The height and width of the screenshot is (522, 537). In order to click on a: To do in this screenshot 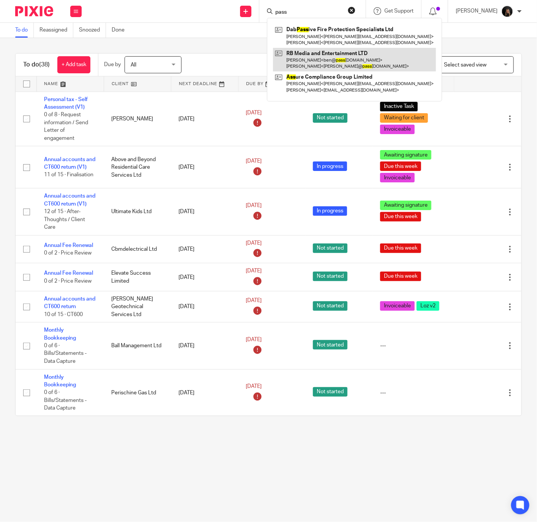, I will do `click(24, 30)`.